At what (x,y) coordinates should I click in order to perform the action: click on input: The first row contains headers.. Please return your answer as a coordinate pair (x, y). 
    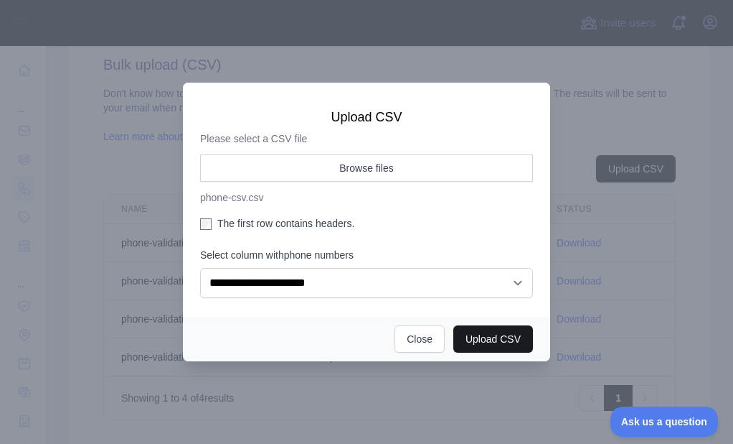
    Looking at the image, I should click on (206, 224).